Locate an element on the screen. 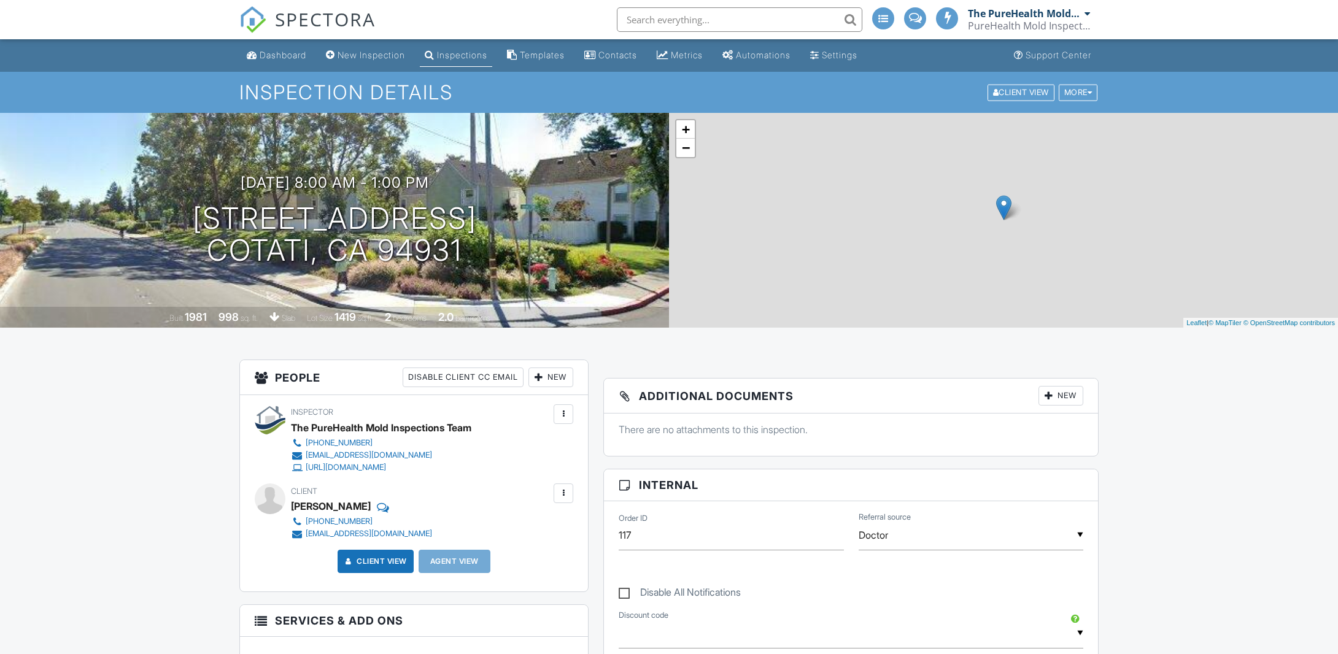 This screenshot has width=1338, height=654. div: 2.0 is located at coordinates (445, 317).